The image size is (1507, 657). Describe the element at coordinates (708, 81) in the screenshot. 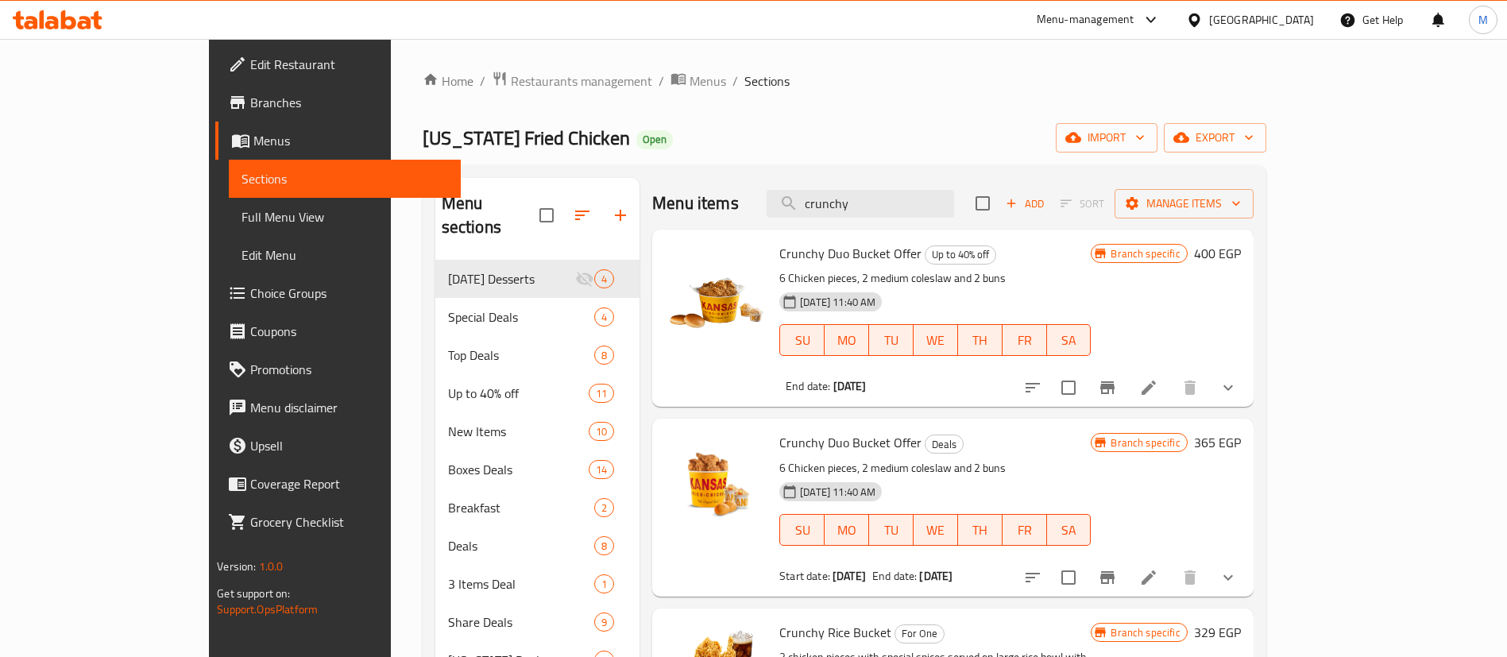

I see `span: Menus` at that location.